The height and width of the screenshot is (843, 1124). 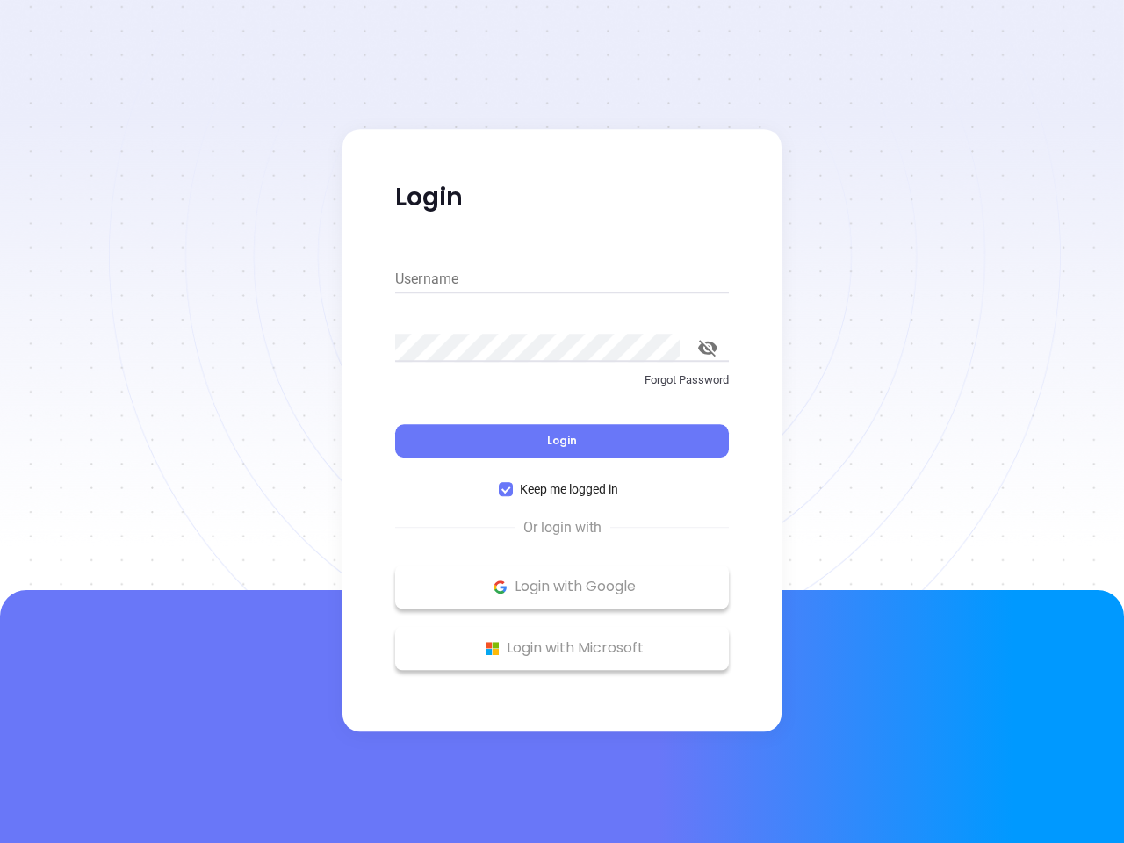 What do you see at coordinates (562, 387) in the screenshot?
I see `a: Forgot Password` at bounding box center [562, 387].